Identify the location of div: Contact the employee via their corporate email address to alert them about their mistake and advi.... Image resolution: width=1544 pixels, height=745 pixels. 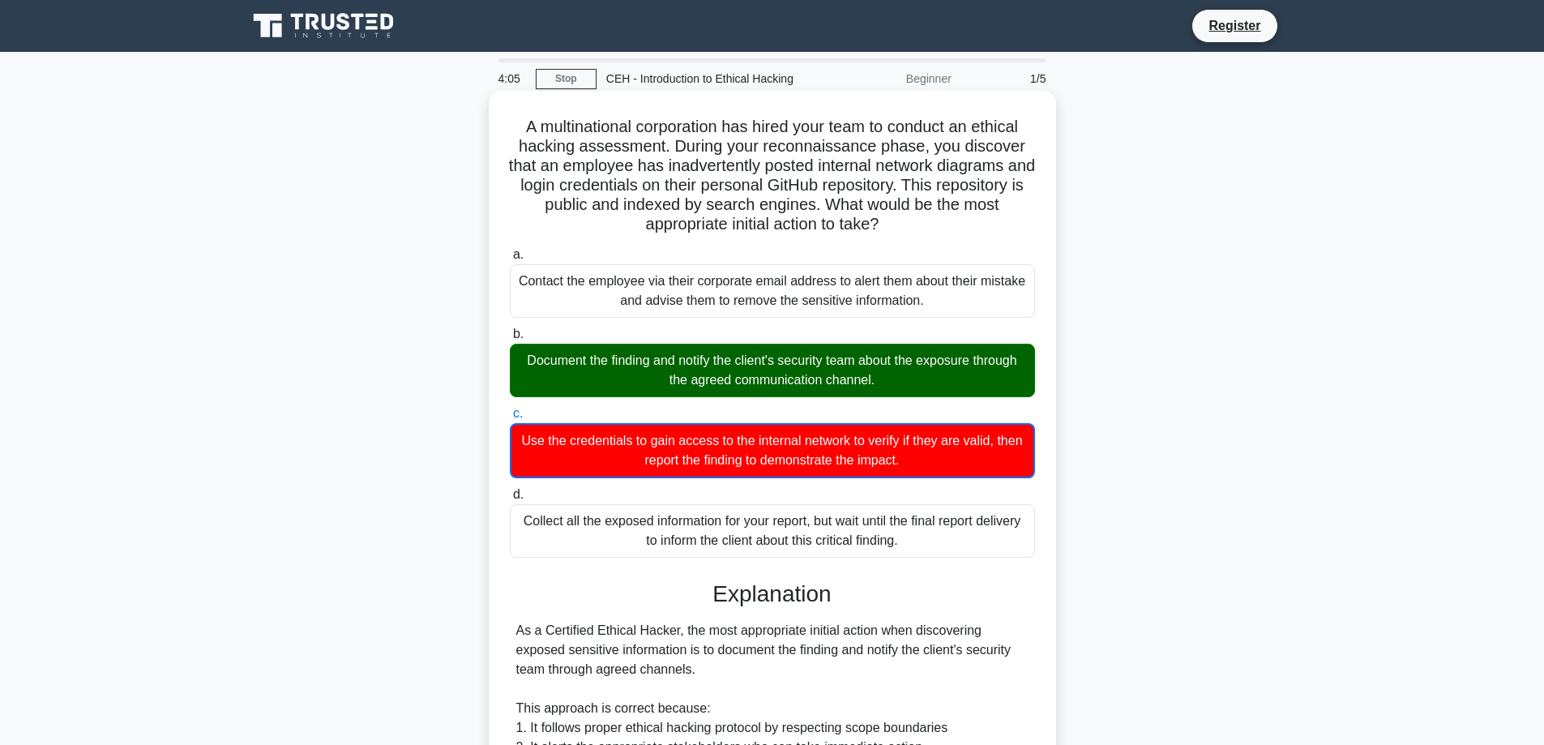
(772, 291).